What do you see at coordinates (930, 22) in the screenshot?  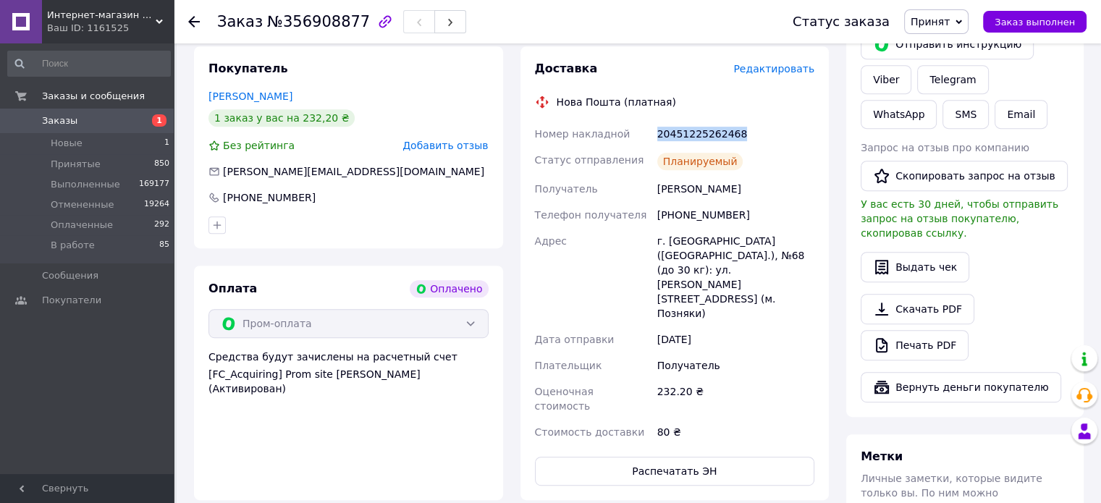 I see `span: Принят` at bounding box center [930, 22].